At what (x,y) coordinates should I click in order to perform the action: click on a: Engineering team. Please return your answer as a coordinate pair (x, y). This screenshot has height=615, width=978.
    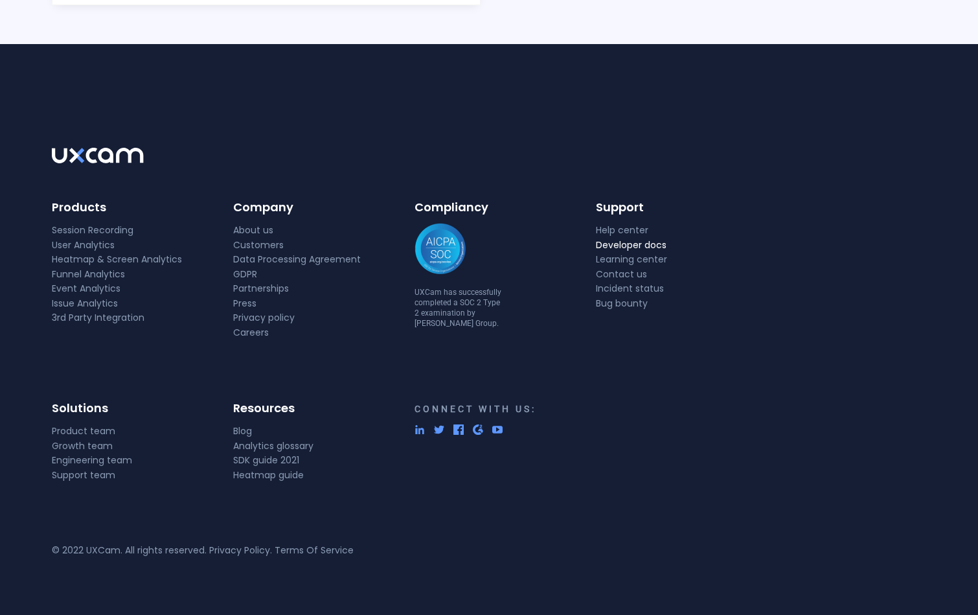
    Looking at the image, I should click on (92, 460).